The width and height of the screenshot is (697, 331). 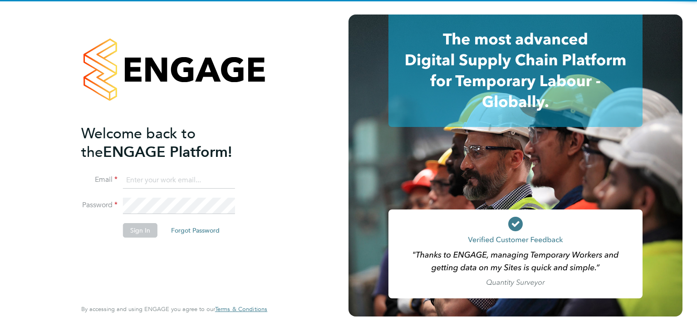 I want to click on span: By accessing and using ENGAGE you agree to our, so click(x=174, y=309).